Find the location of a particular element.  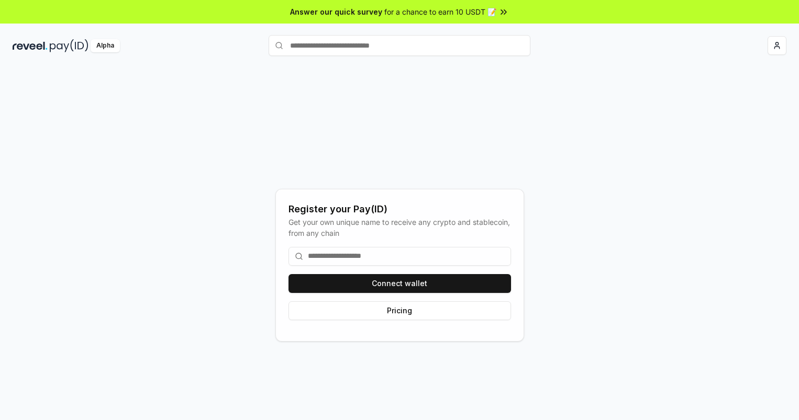

img: reveel_dark is located at coordinates (30, 46).